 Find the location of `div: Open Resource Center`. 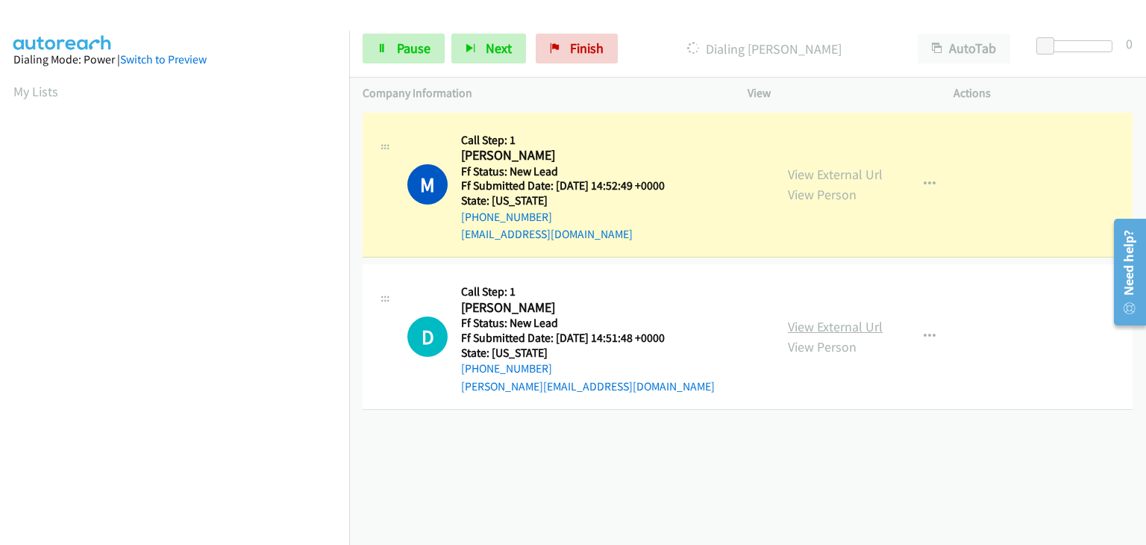

div: Open Resource Center is located at coordinates (26, 59).